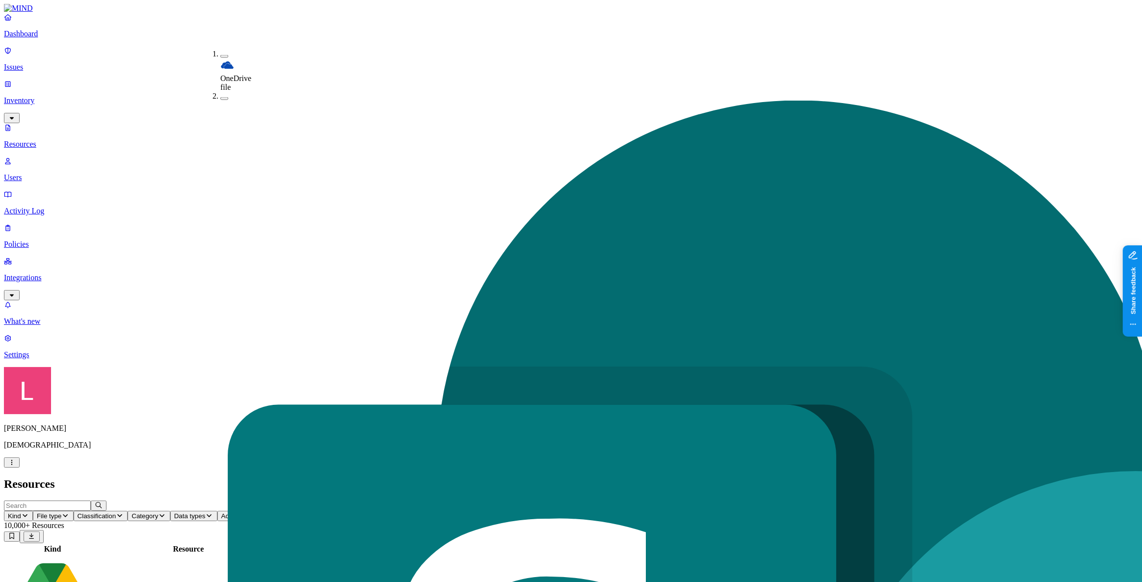 The image size is (1142, 582). Describe the element at coordinates (571, 346) in the screenshot. I see `a: Settings` at that location.